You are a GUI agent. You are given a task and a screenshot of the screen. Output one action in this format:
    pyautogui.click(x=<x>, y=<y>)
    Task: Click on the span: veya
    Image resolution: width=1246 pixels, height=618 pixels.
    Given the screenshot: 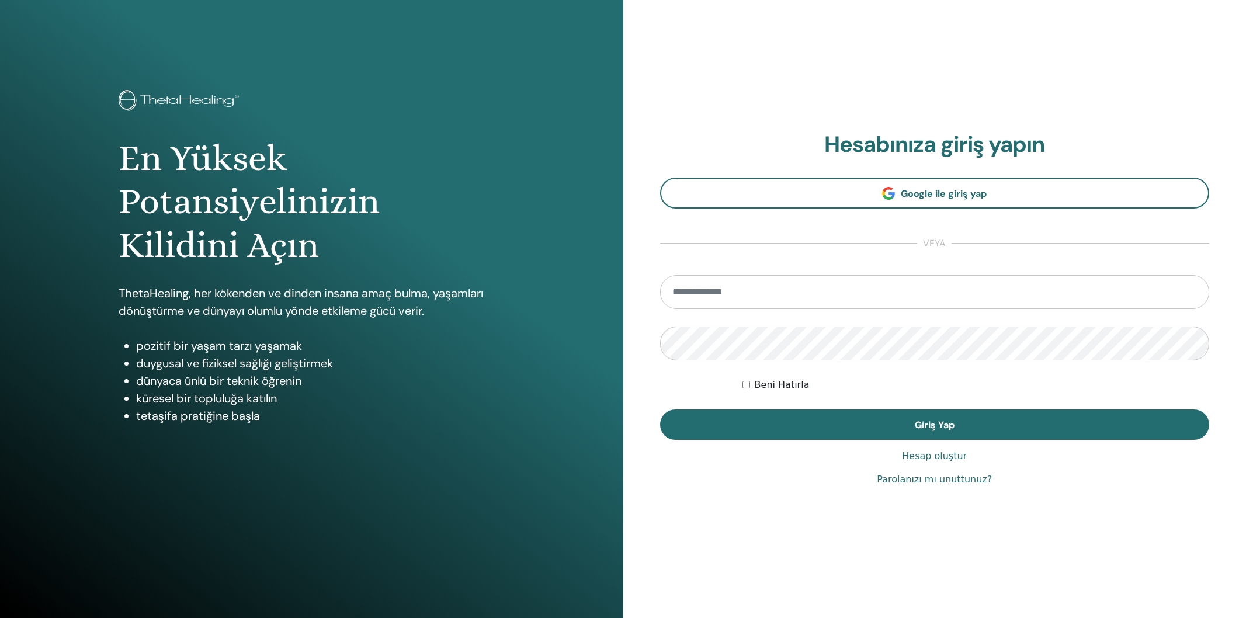 What is the action you would take?
    pyautogui.click(x=934, y=244)
    